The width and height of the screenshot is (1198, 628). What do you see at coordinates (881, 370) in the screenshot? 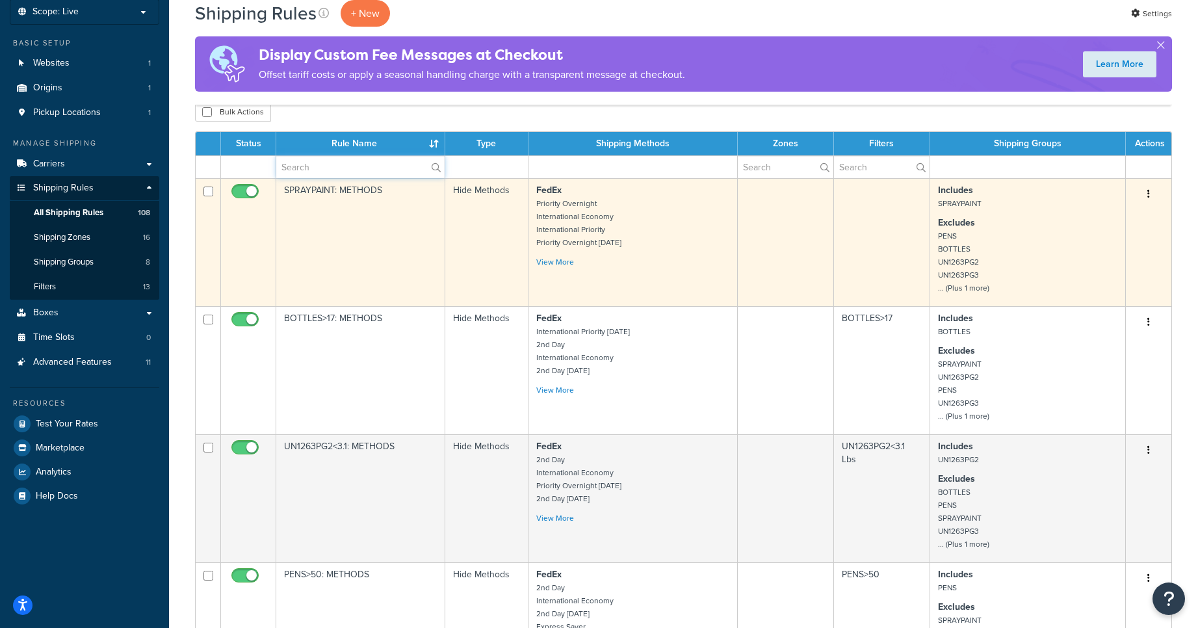
I see `td: BOTTLES>17` at bounding box center [881, 370].